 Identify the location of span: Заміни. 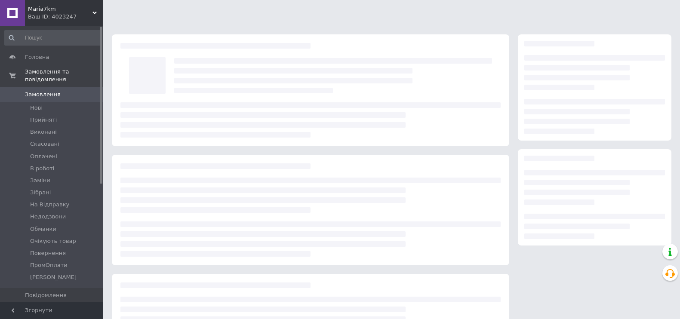
(40, 181).